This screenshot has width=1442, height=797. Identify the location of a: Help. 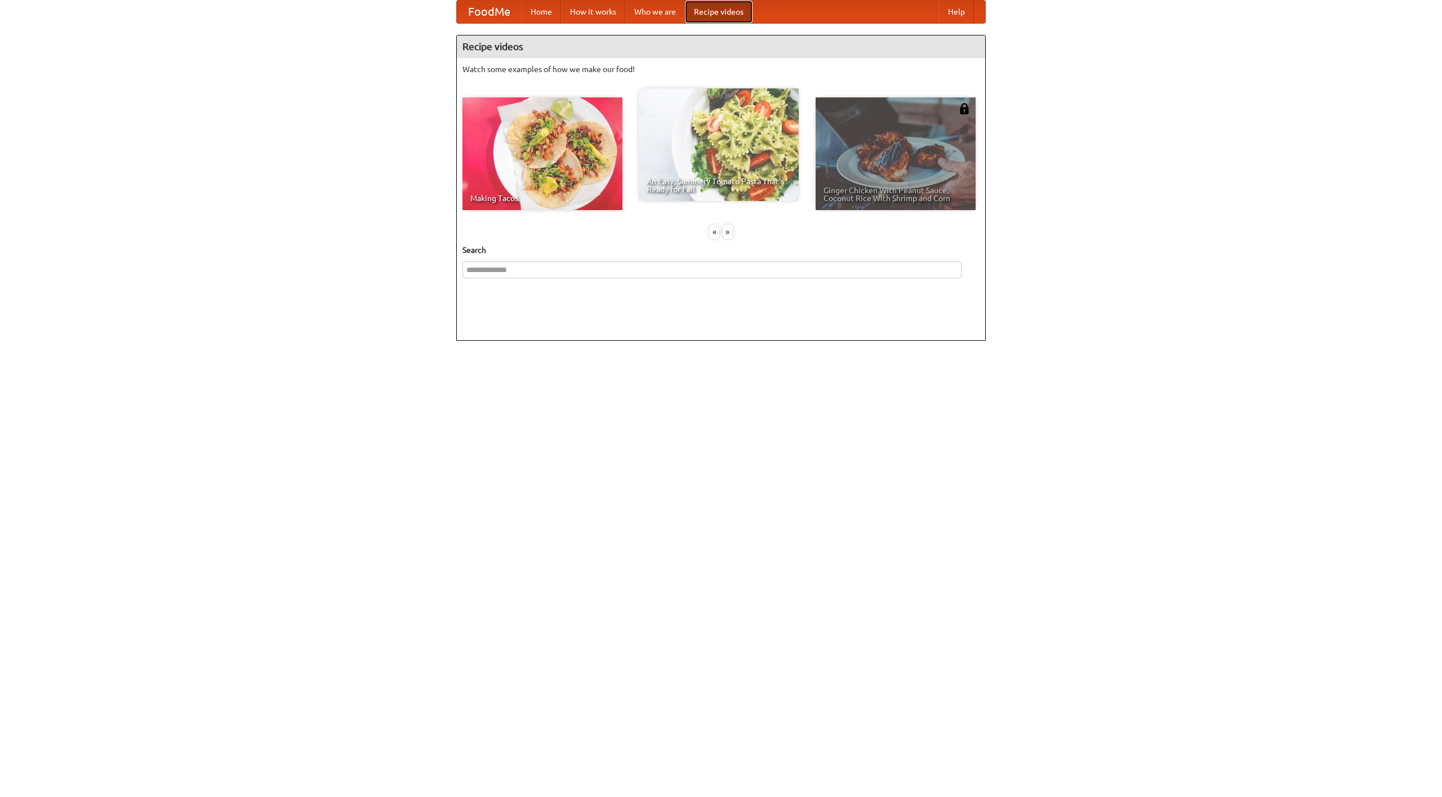
(956, 12).